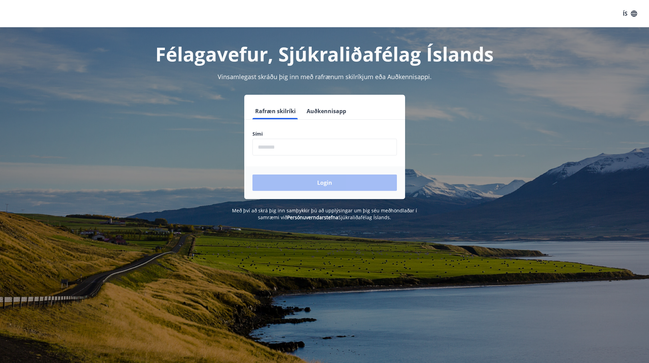 This screenshot has height=363, width=649. I want to click on button: Rafræn skilríki, so click(275, 111).